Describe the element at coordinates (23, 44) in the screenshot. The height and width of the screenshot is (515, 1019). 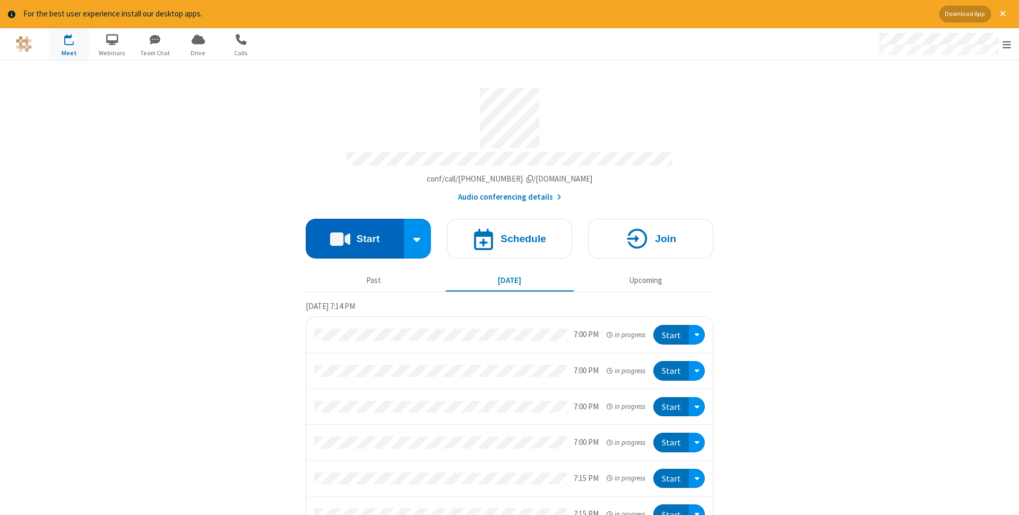
I see `button: Logo` at that location.